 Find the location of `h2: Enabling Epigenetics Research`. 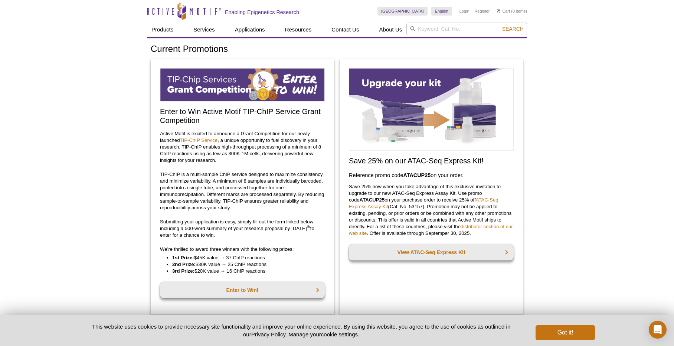

h2: Enabling Epigenetics Research is located at coordinates (262, 12).